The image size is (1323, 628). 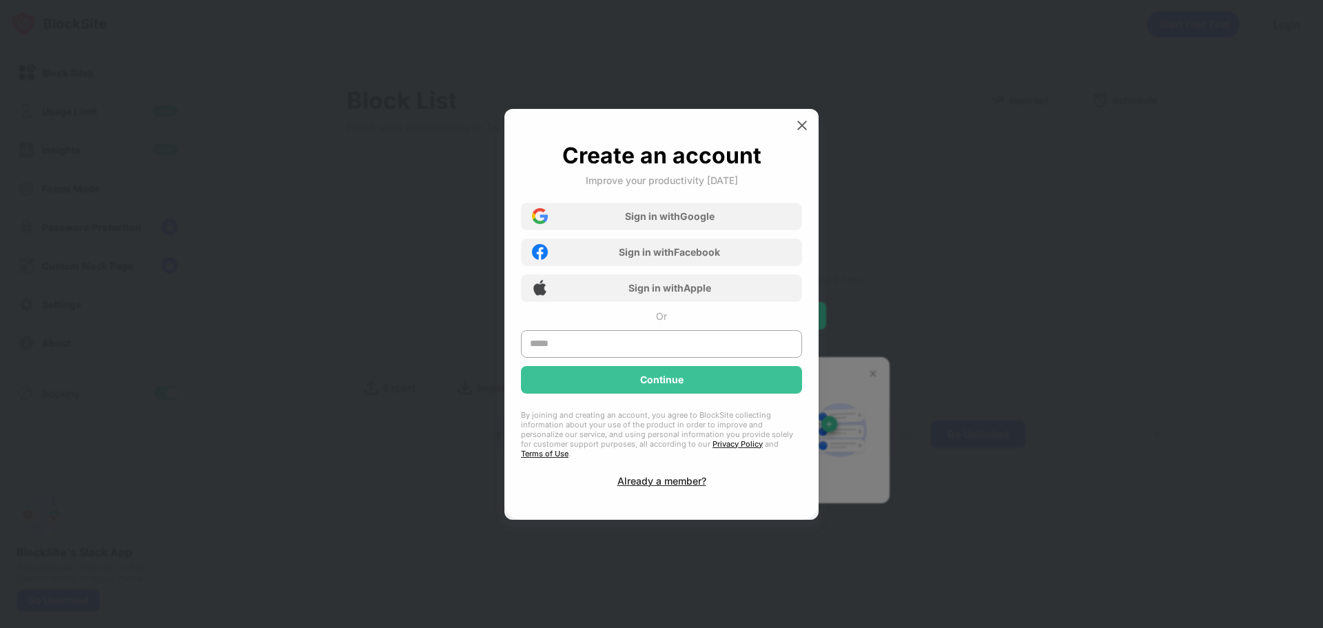 What do you see at coordinates (661, 480) in the screenshot?
I see `div: Already a member?` at bounding box center [661, 480].